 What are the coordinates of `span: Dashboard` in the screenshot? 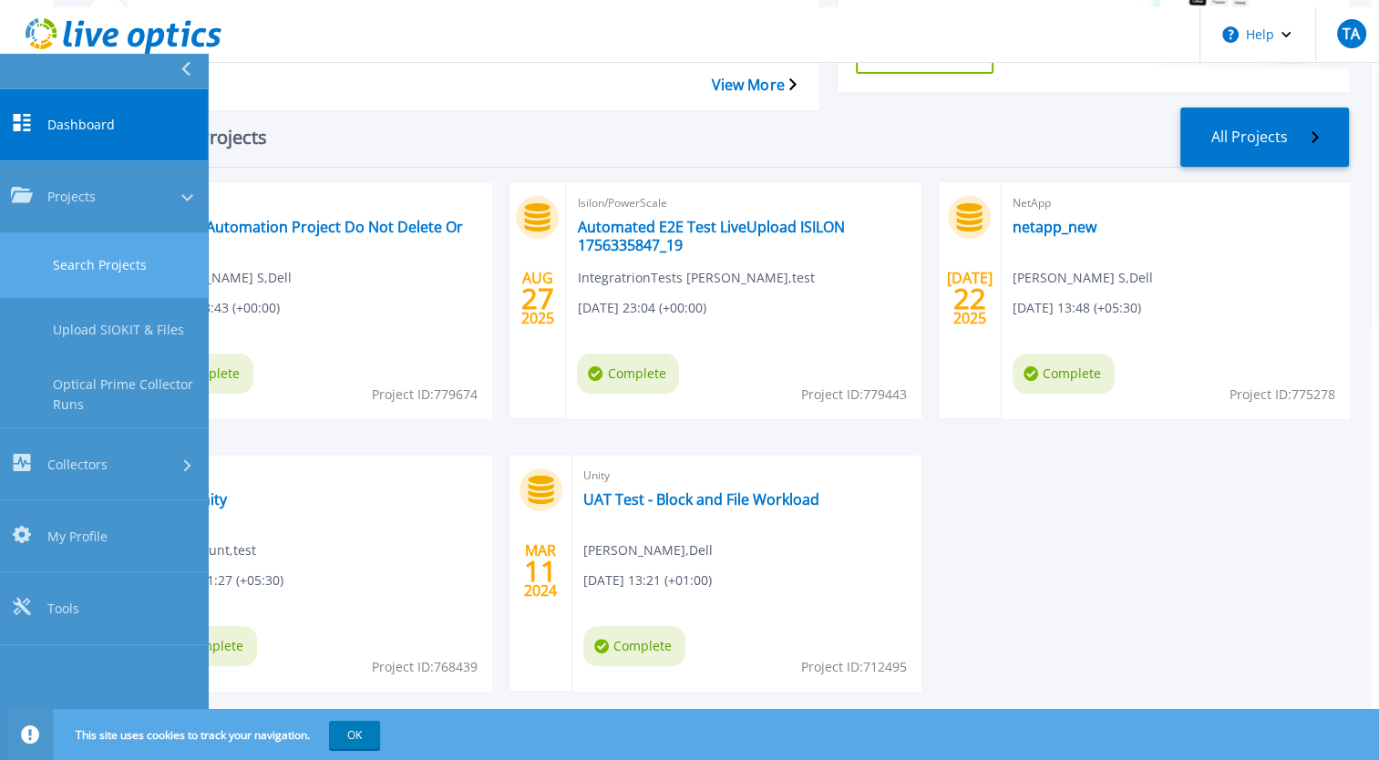 It's located at (81, 124).